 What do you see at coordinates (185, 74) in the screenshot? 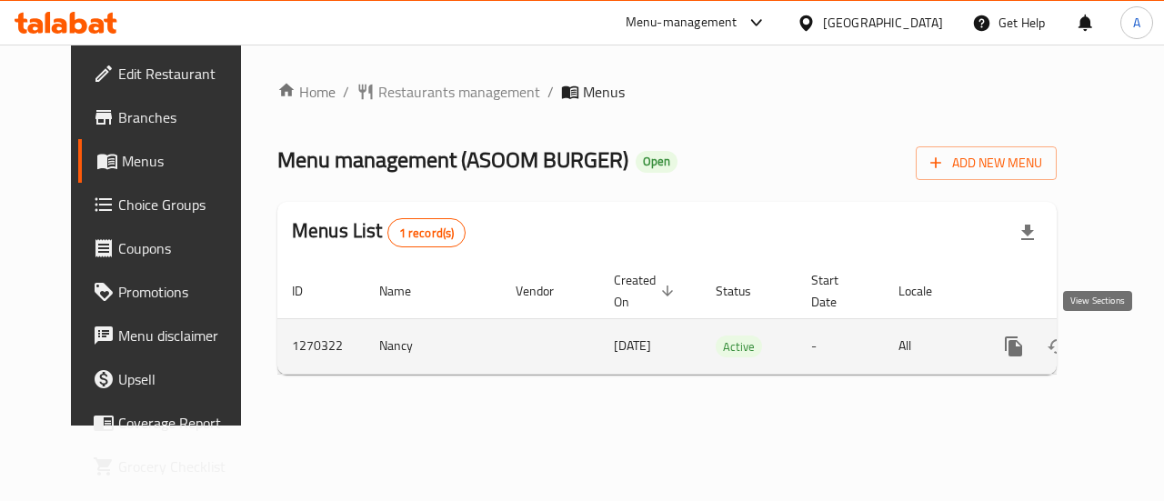
I see `span: Edit Restaurant` at bounding box center [185, 74].